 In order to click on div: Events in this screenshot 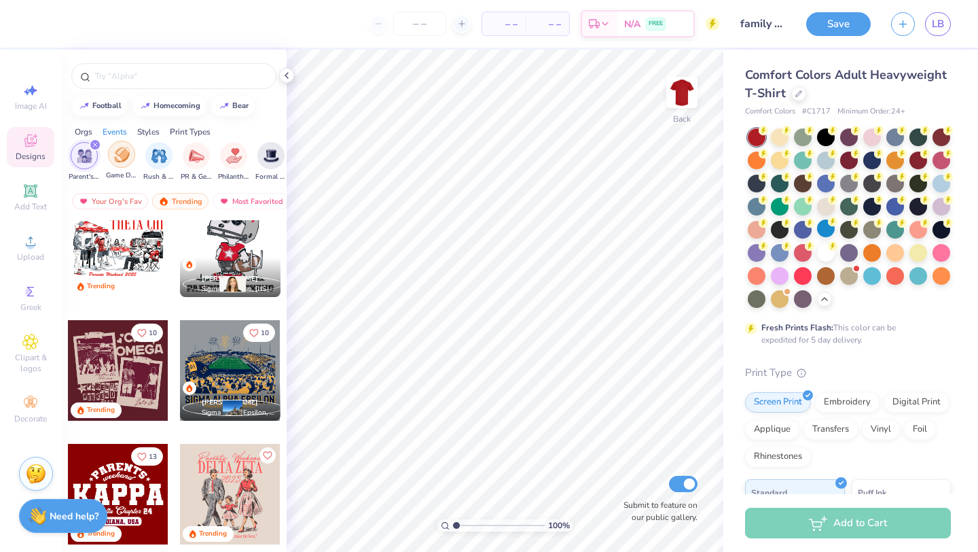, I will do `click(115, 132)`.